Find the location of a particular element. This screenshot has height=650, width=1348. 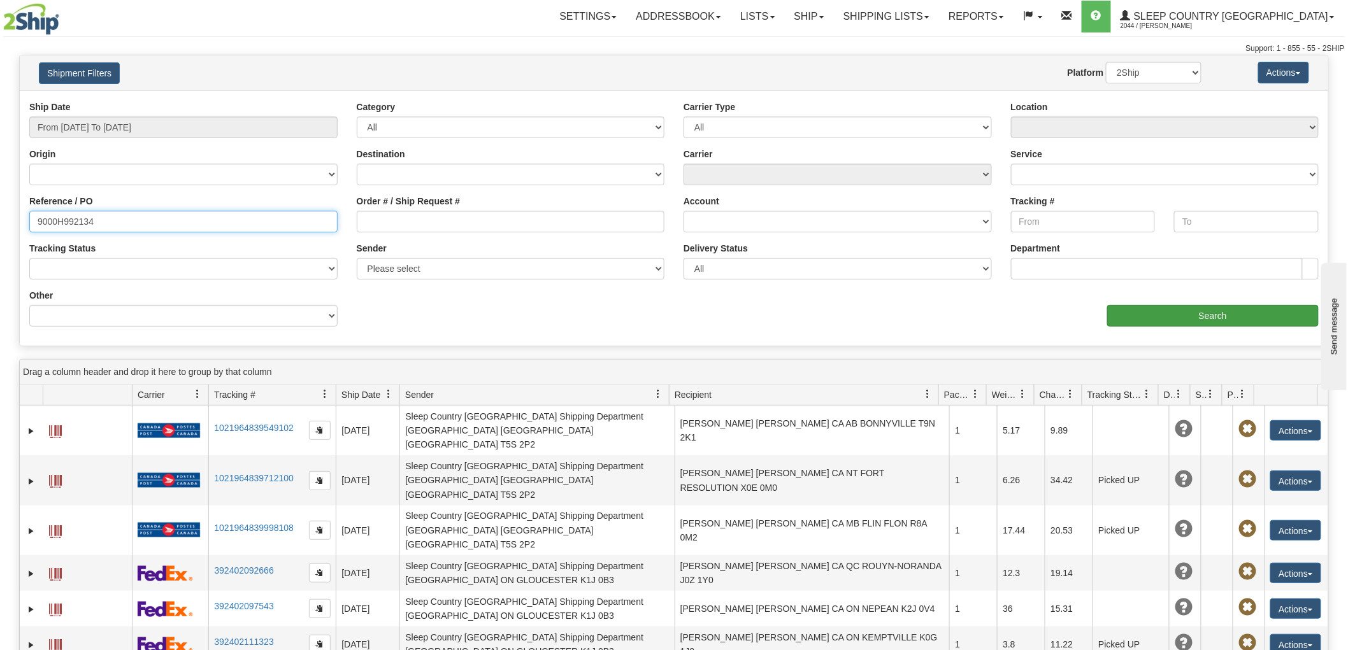

span: Recipient is located at coordinates (693, 395).